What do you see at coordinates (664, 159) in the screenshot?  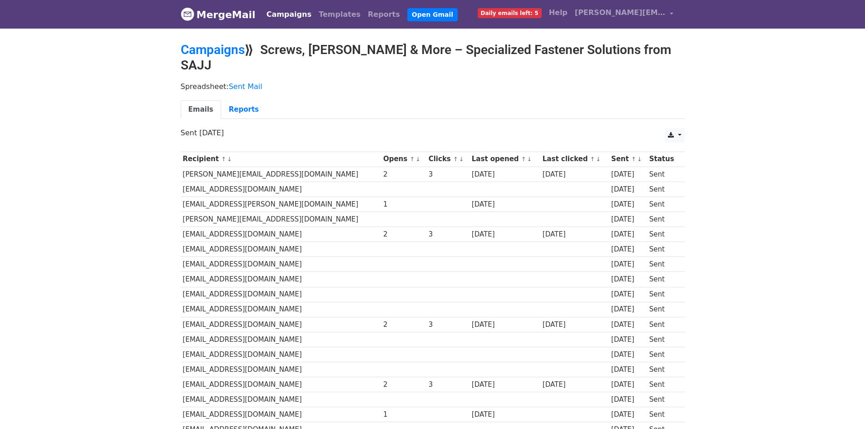 I see `th: Status` at bounding box center [664, 159].